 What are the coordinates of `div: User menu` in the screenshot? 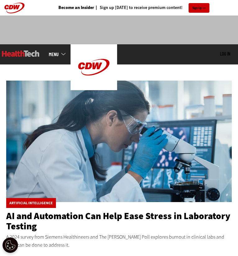 It's located at (225, 54).